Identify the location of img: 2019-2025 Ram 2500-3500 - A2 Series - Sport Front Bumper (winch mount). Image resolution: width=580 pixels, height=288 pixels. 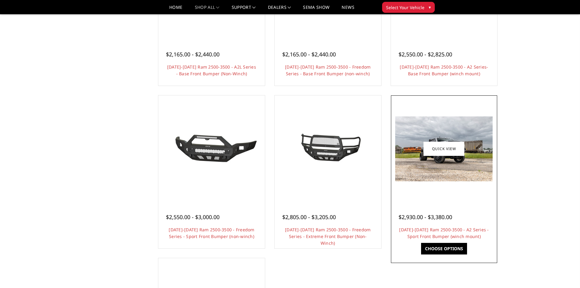
(444, 149).